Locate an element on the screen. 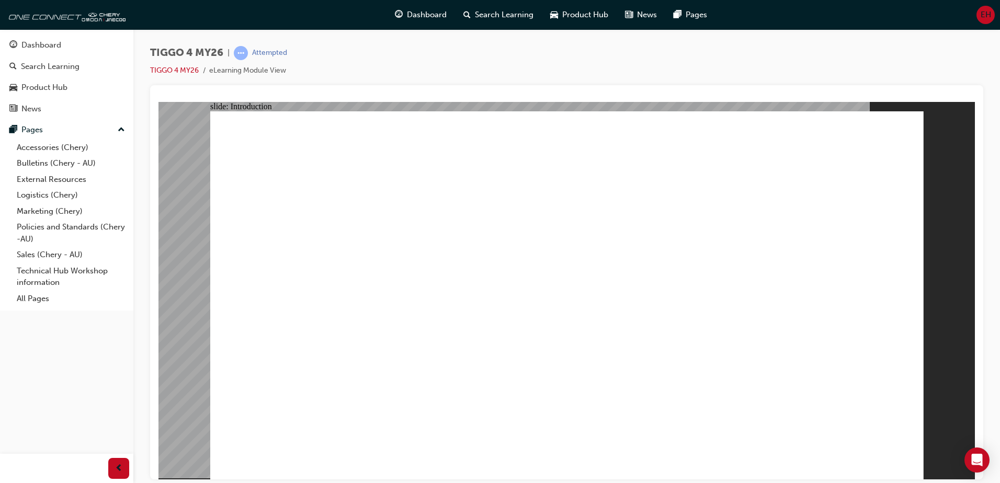 The width and height of the screenshot is (1000, 483). a: Marketing (Chery) is located at coordinates (71, 211).